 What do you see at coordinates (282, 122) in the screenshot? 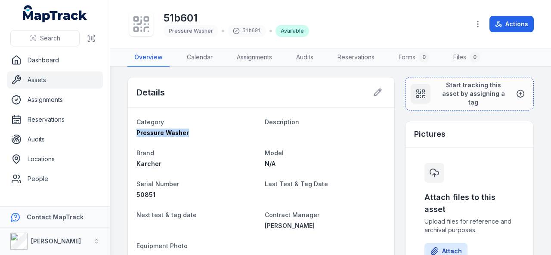
I see `span: Description` at bounding box center [282, 122].